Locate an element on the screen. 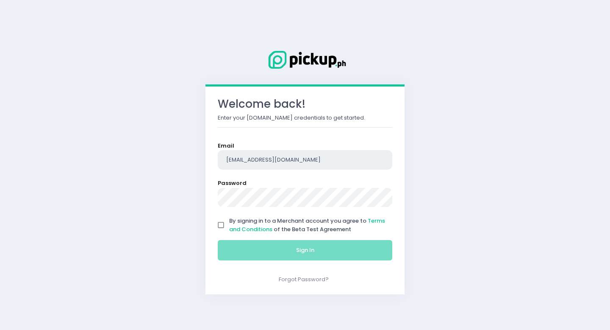  label: Email is located at coordinates (226, 146).